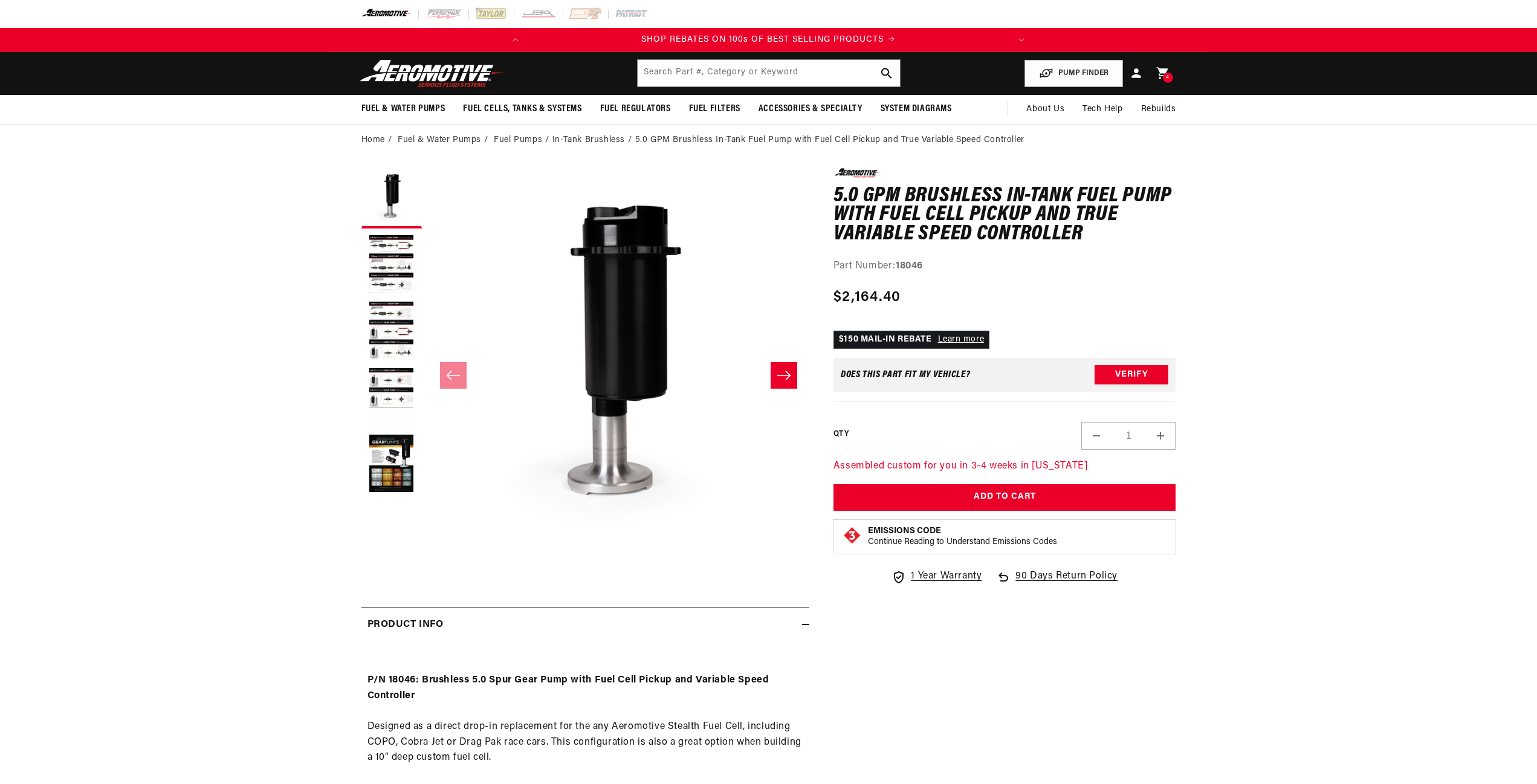  I want to click on button: Translation missing: en.sections.announcements.next_announcement, so click(1021, 40).